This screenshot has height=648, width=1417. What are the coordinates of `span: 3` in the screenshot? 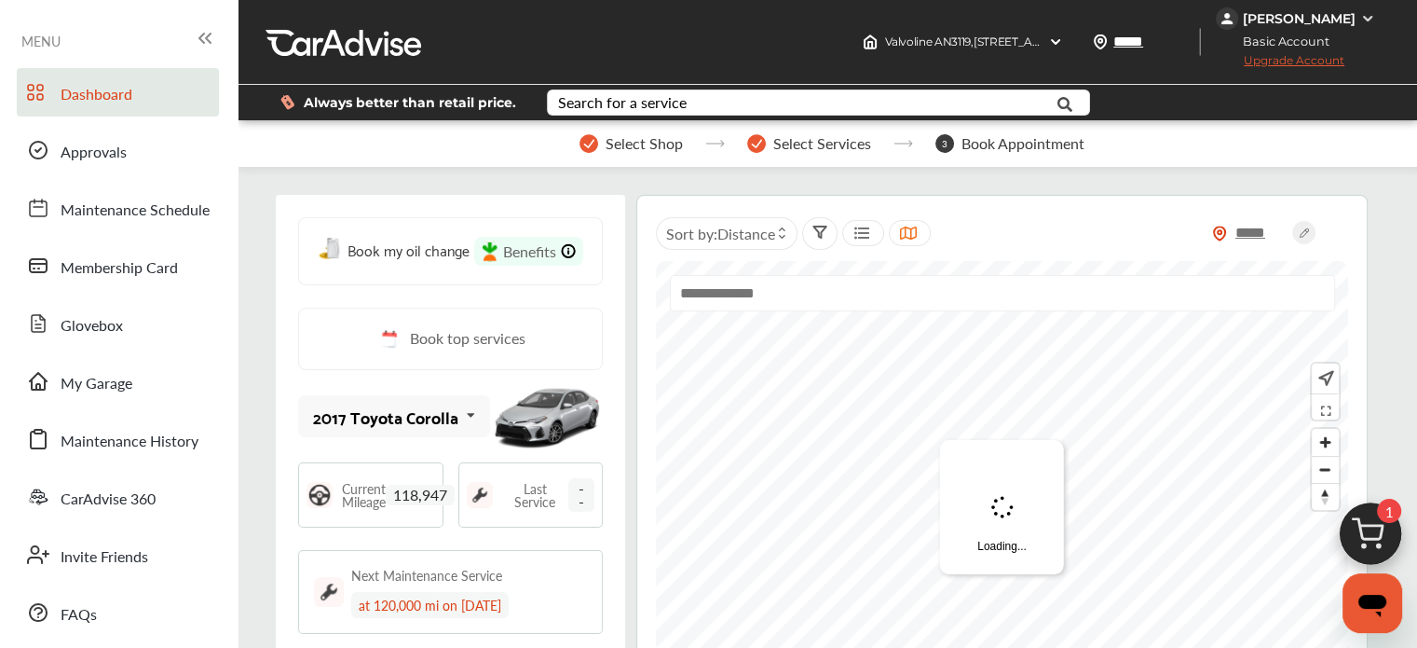 It's located at (945, 144).